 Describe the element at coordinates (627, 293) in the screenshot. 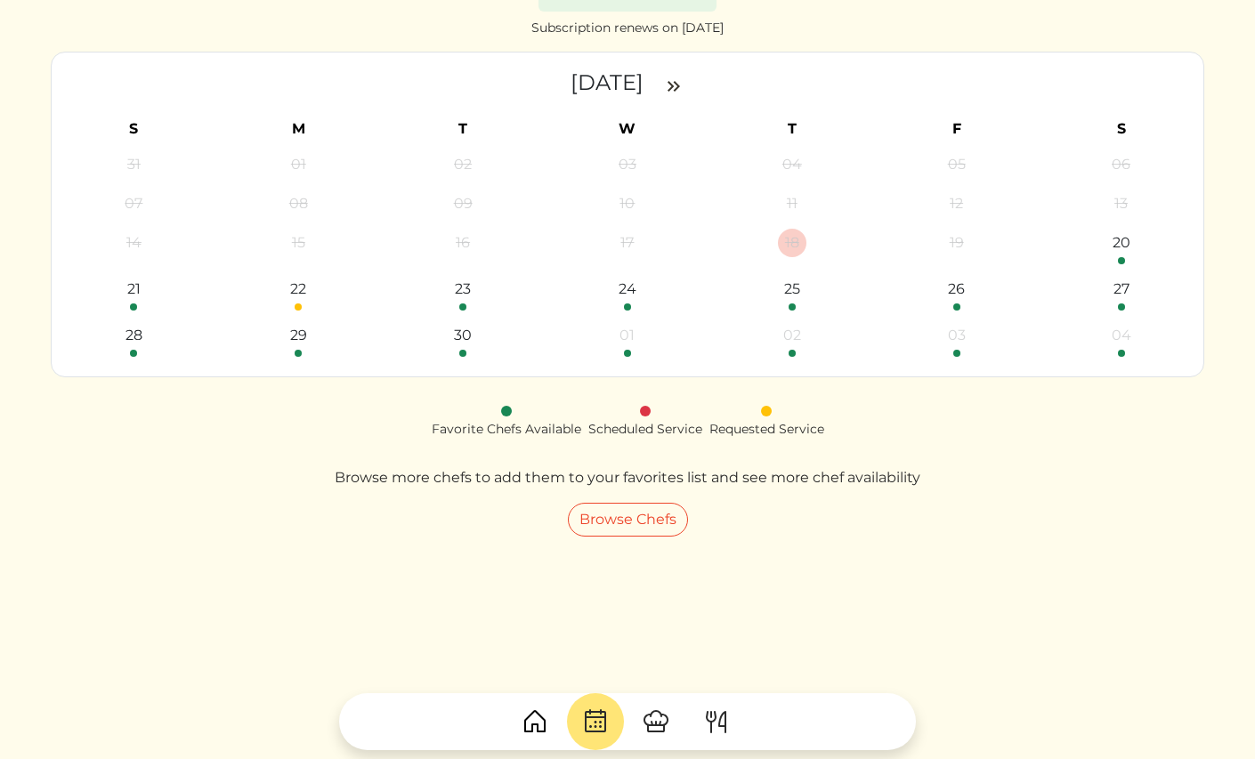

I see `a: 24` at that location.